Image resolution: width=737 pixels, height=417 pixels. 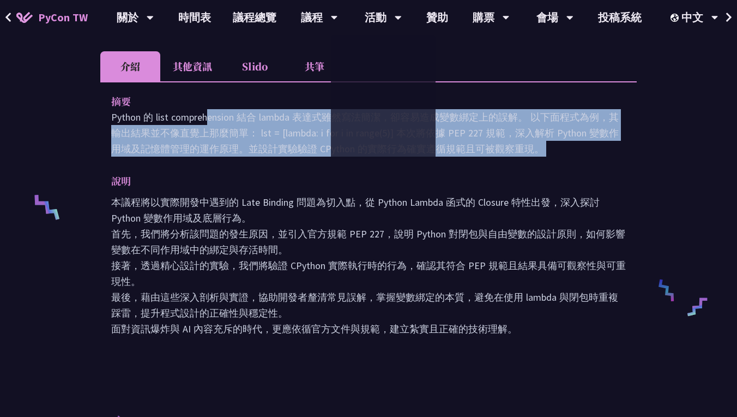 I want to click on img: Home icon of PyCon TW 2025, so click(x=25, y=17).